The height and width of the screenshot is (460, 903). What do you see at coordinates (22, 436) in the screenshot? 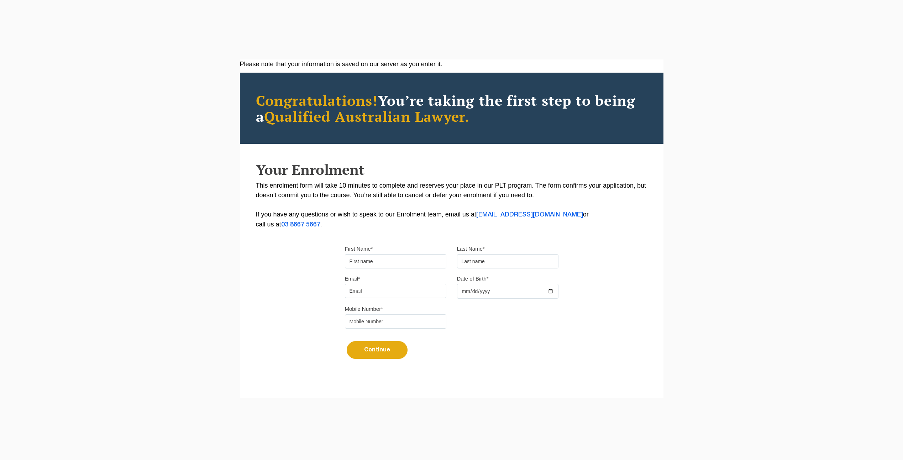
I see `a: Copyright` at bounding box center [22, 436].